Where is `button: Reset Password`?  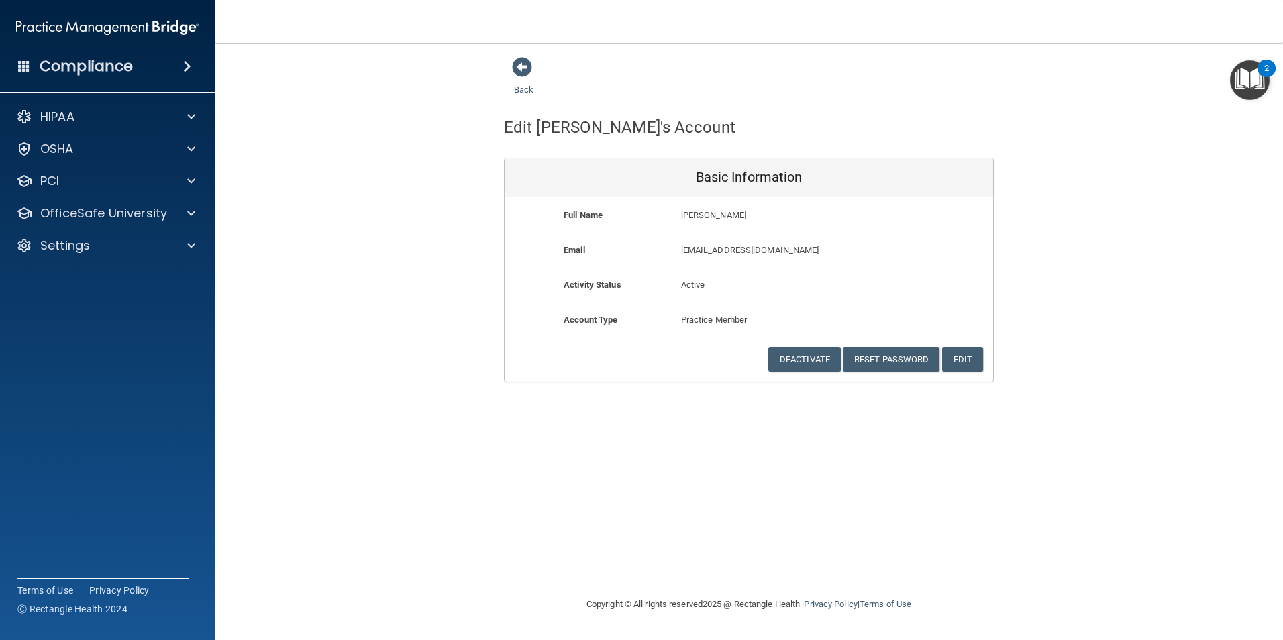
button: Reset Password is located at coordinates (891, 359).